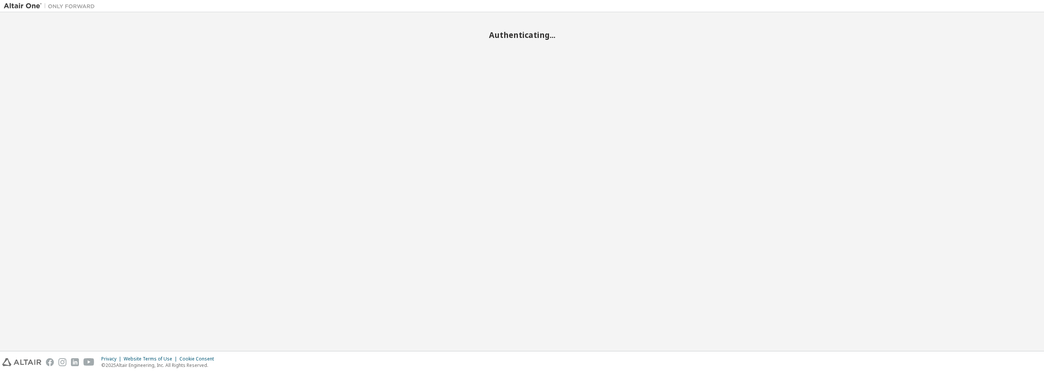 This screenshot has width=1044, height=373. Describe the element at coordinates (160, 365) in the screenshot. I see `p: © 2025 Altair Engineering, Inc. All Rights Reserved.` at that location.